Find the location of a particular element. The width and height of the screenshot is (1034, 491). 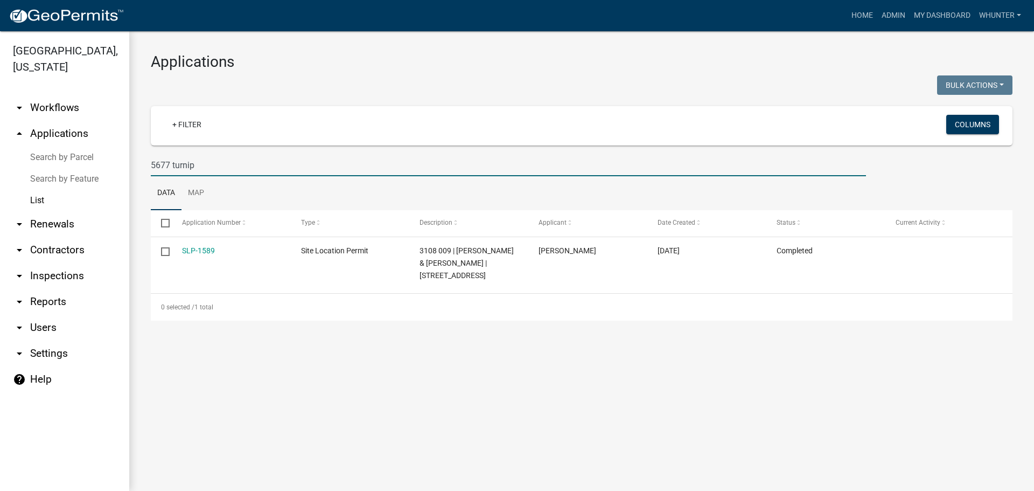

datatable-header-cell: Current Activity is located at coordinates (944, 223).